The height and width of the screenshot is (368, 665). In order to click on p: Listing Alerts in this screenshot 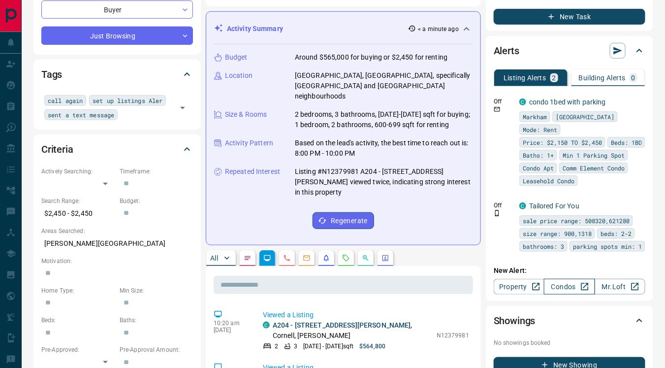, I will do `click(524, 78)`.